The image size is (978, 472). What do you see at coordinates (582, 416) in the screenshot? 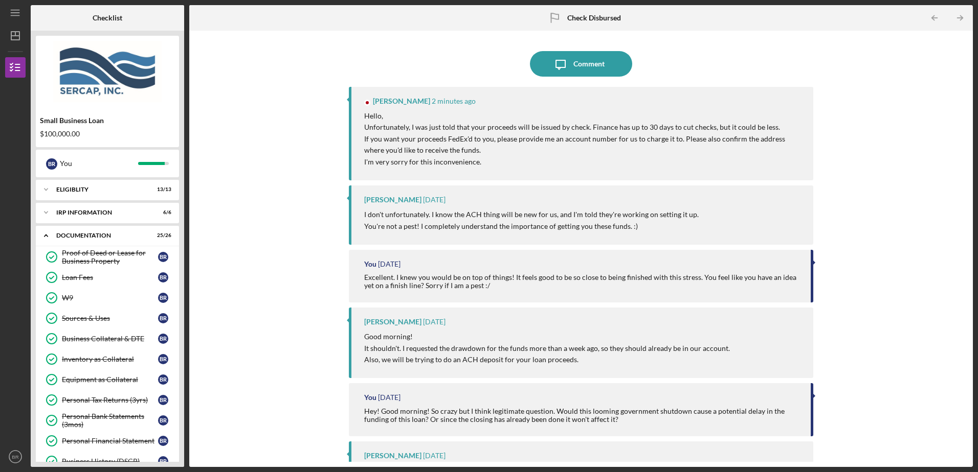
I see `div: Hey! Good morning! So crazy but I think legitimate question. Would this looming government shutdo...` at bounding box center [582, 416].